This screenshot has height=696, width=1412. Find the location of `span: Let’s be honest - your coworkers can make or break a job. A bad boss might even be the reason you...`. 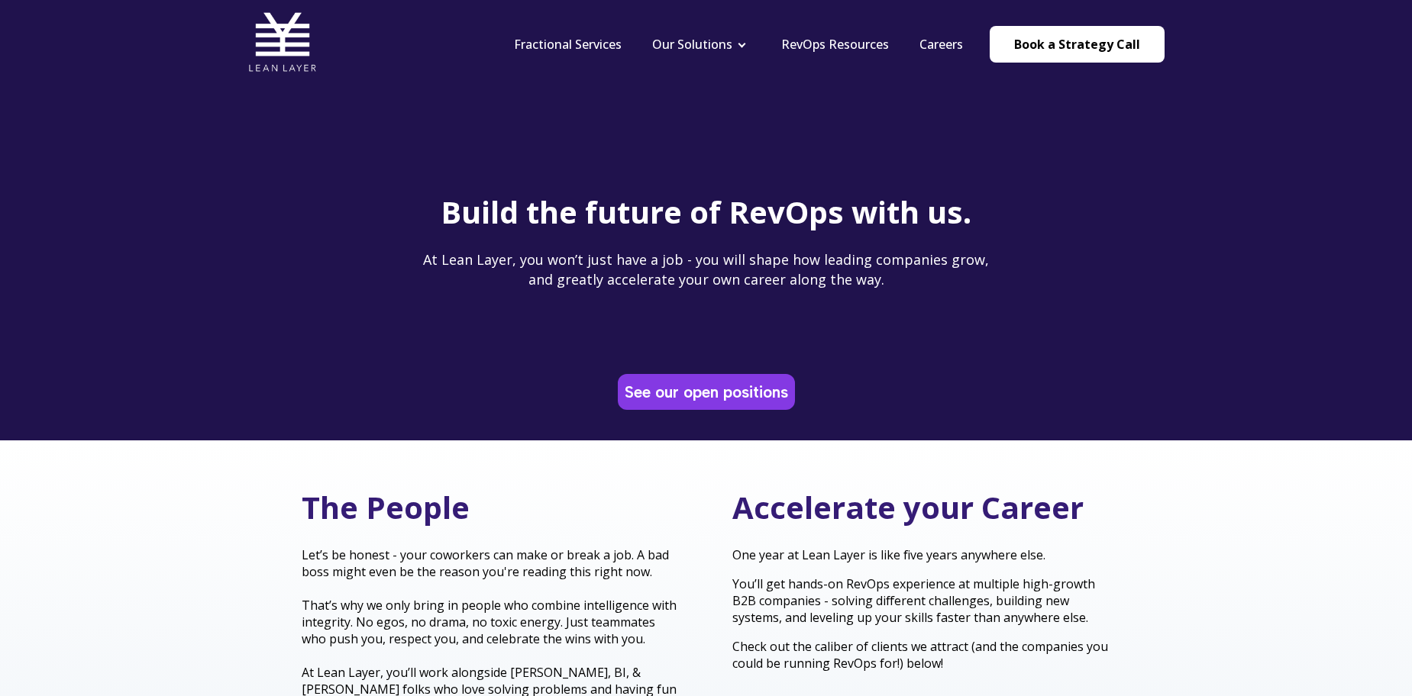

span: Let’s be honest - your coworkers can make or break a job. A bad boss might even be the reason you... is located at coordinates (485, 564).